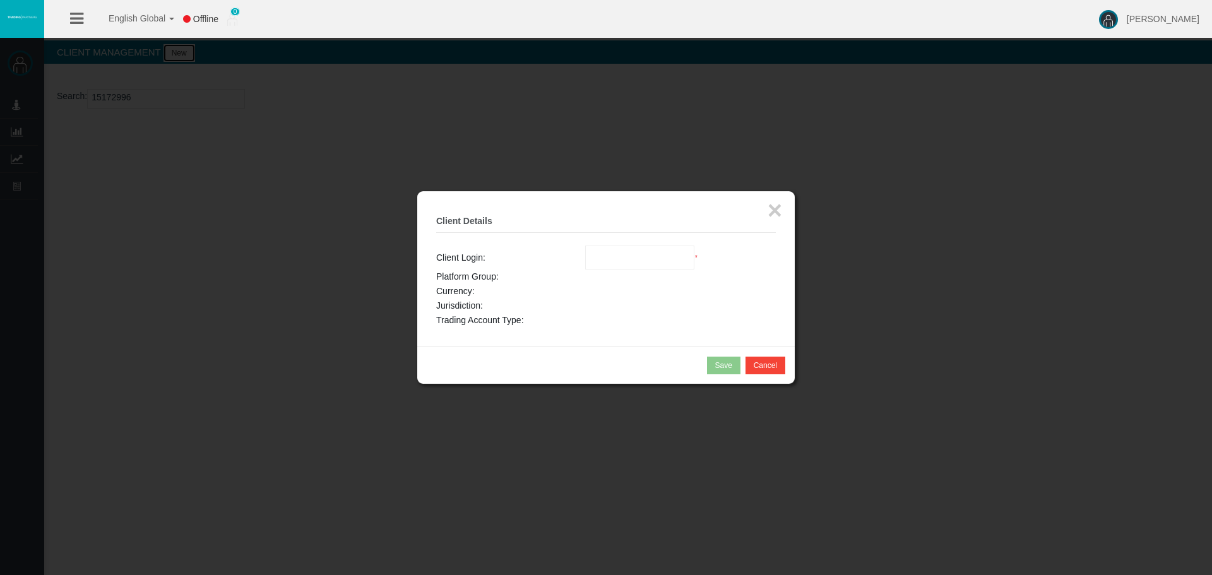 The width and height of the screenshot is (1212, 575). Describe the element at coordinates (464, 221) in the screenshot. I see `b: Client Details` at that location.